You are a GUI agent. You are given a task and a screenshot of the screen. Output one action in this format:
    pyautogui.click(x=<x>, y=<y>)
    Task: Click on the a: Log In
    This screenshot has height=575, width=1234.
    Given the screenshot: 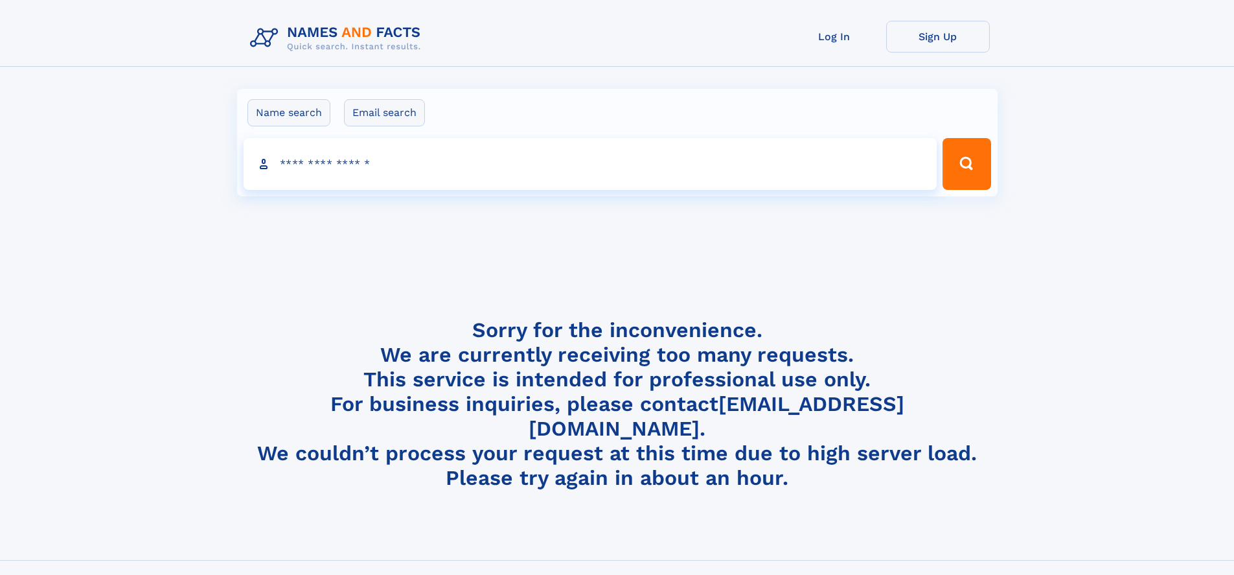 What is the action you would take?
    pyautogui.click(x=834, y=36)
    